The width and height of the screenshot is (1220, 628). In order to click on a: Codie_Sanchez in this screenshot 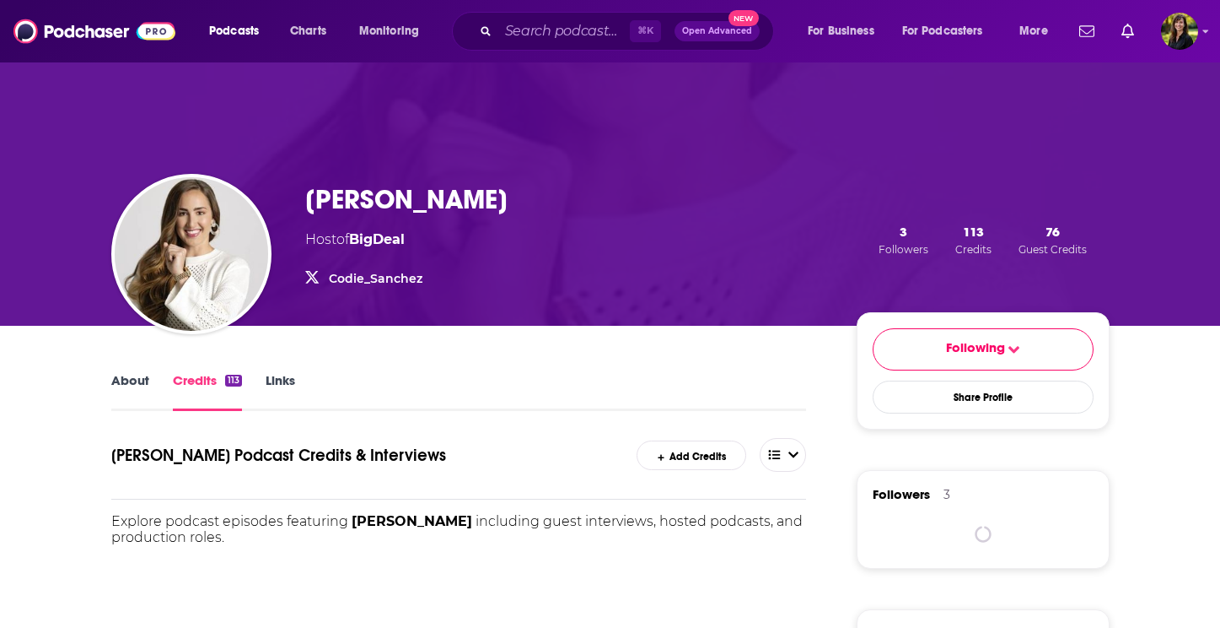, I will do `click(375, 278)`.